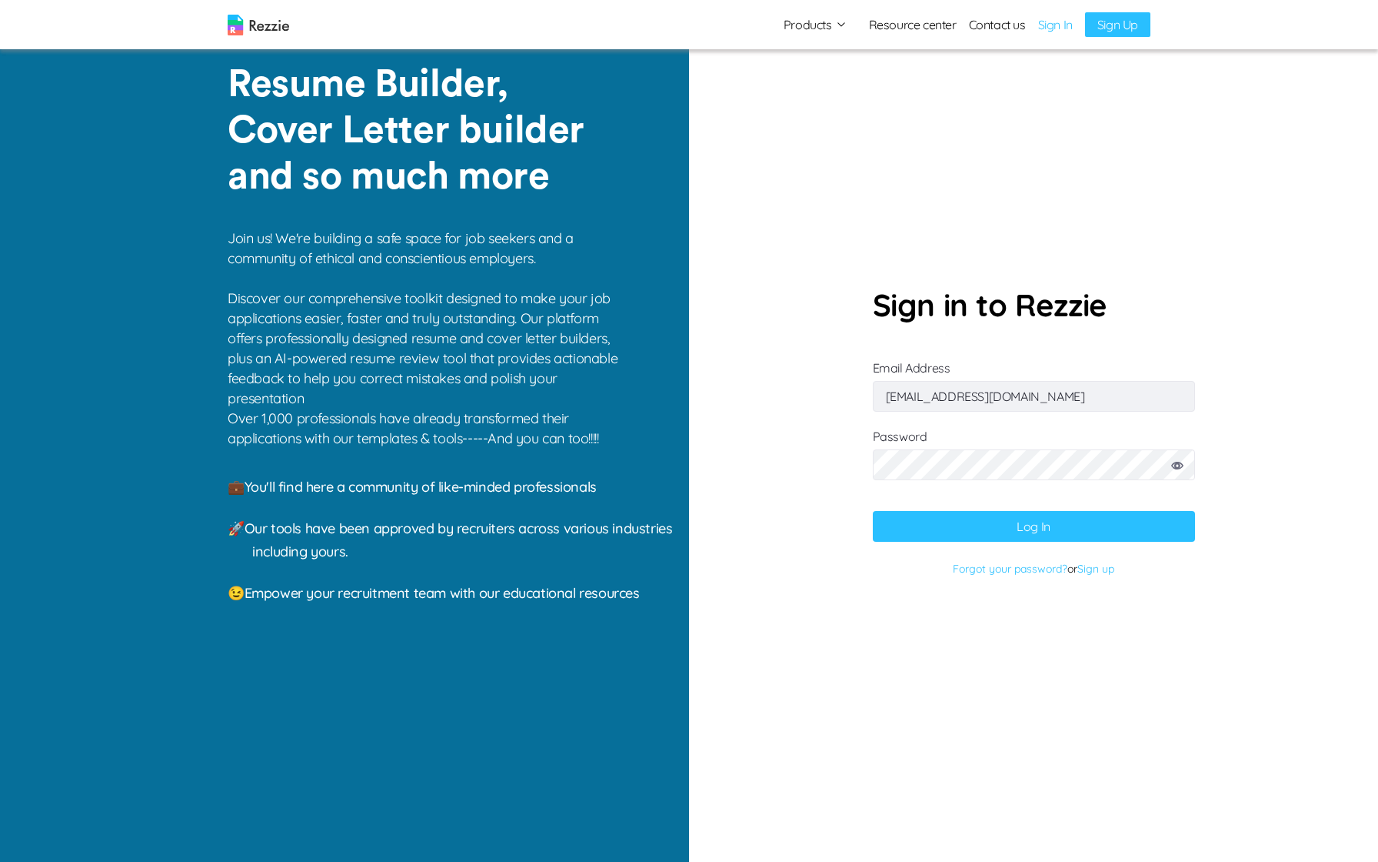  I want to click on input: Email Address, so click(1034, 396).